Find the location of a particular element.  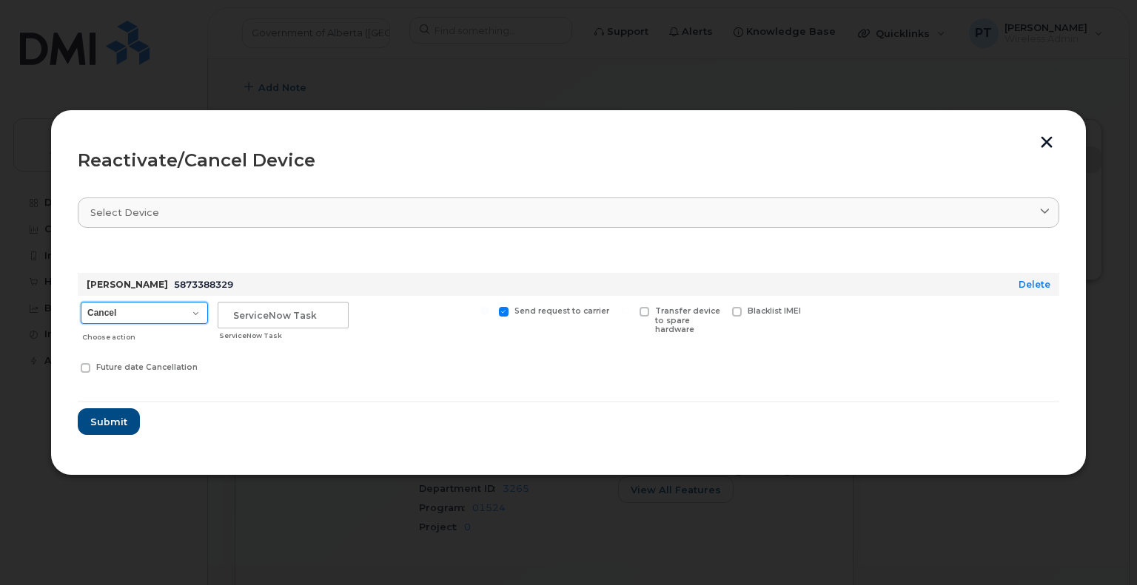

span: Transfer device to spare hardware is located at coordinates (687, 320).